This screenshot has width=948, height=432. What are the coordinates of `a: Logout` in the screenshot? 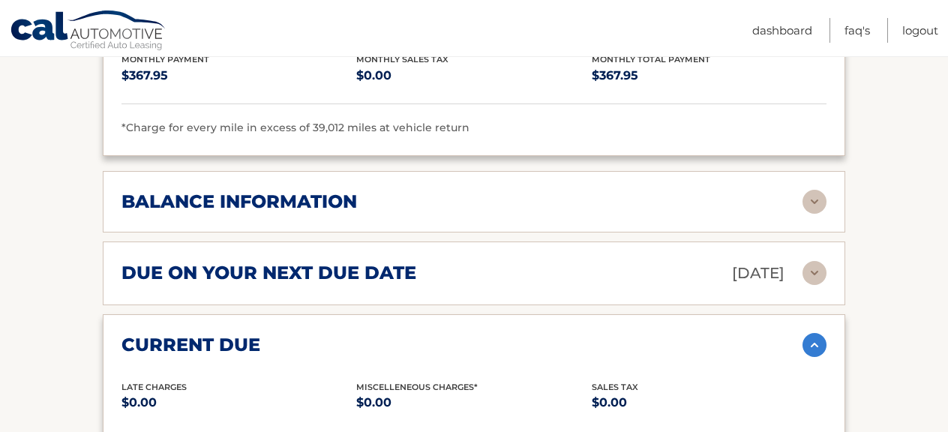 It's located at (920, 30).